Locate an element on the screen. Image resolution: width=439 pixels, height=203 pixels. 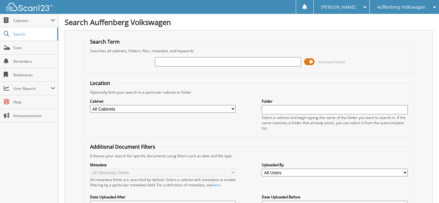
div: Searches all cabinets, folders, files, metadata, and keywords is located at coordinates (249, 51).